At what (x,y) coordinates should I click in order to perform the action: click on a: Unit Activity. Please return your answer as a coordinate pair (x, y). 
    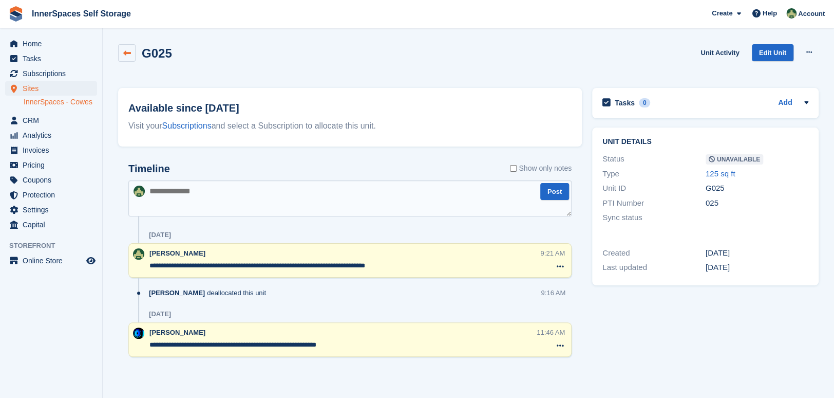
    Looking at the image, I should click on (720, 52).